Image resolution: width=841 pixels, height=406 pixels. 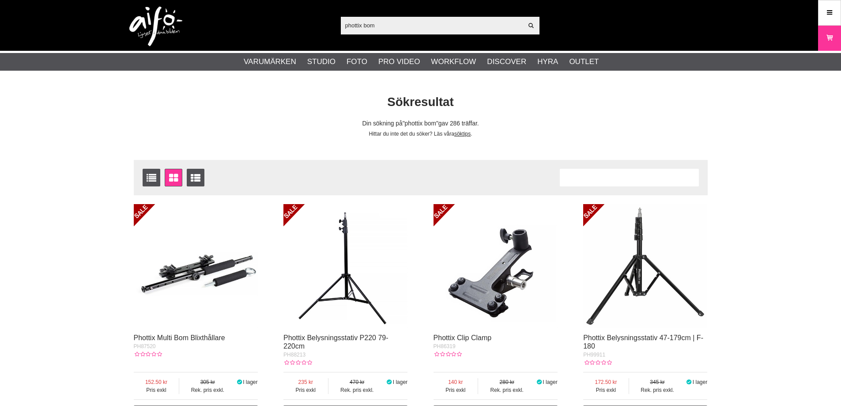 I want to click on a: Studio, so click(x=321, y=62).